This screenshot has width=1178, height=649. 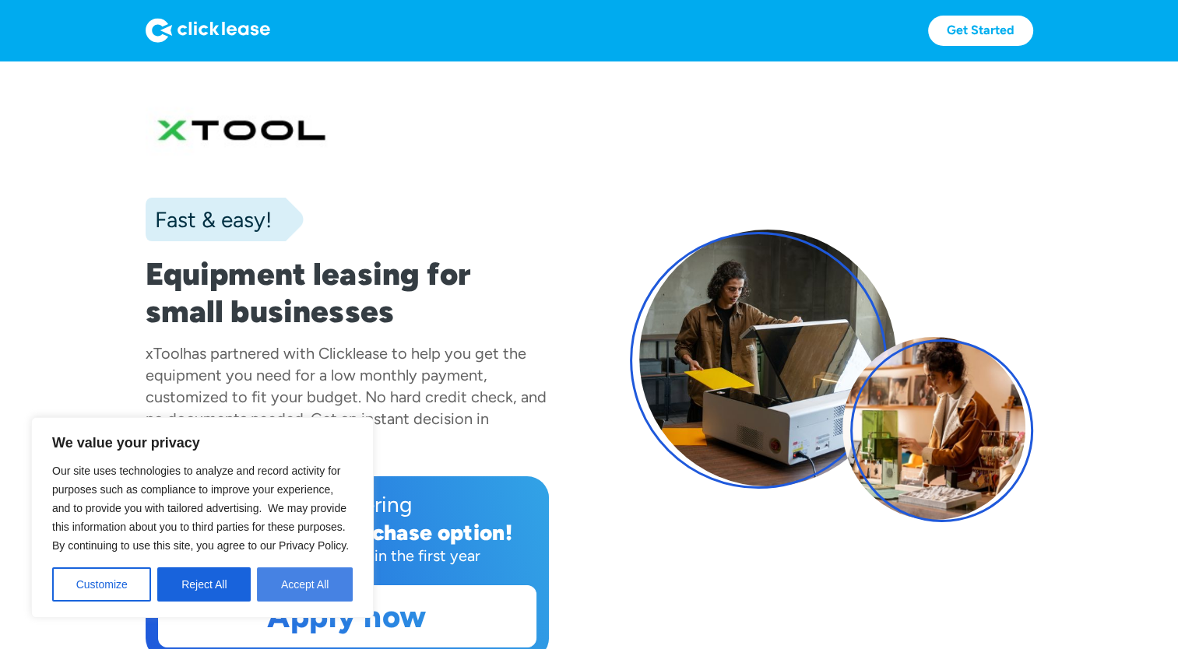 I want to click on span: Our site uses technologies to analyze and record activity for purposes such as compliance to impr..., so click(x=200, y=508).